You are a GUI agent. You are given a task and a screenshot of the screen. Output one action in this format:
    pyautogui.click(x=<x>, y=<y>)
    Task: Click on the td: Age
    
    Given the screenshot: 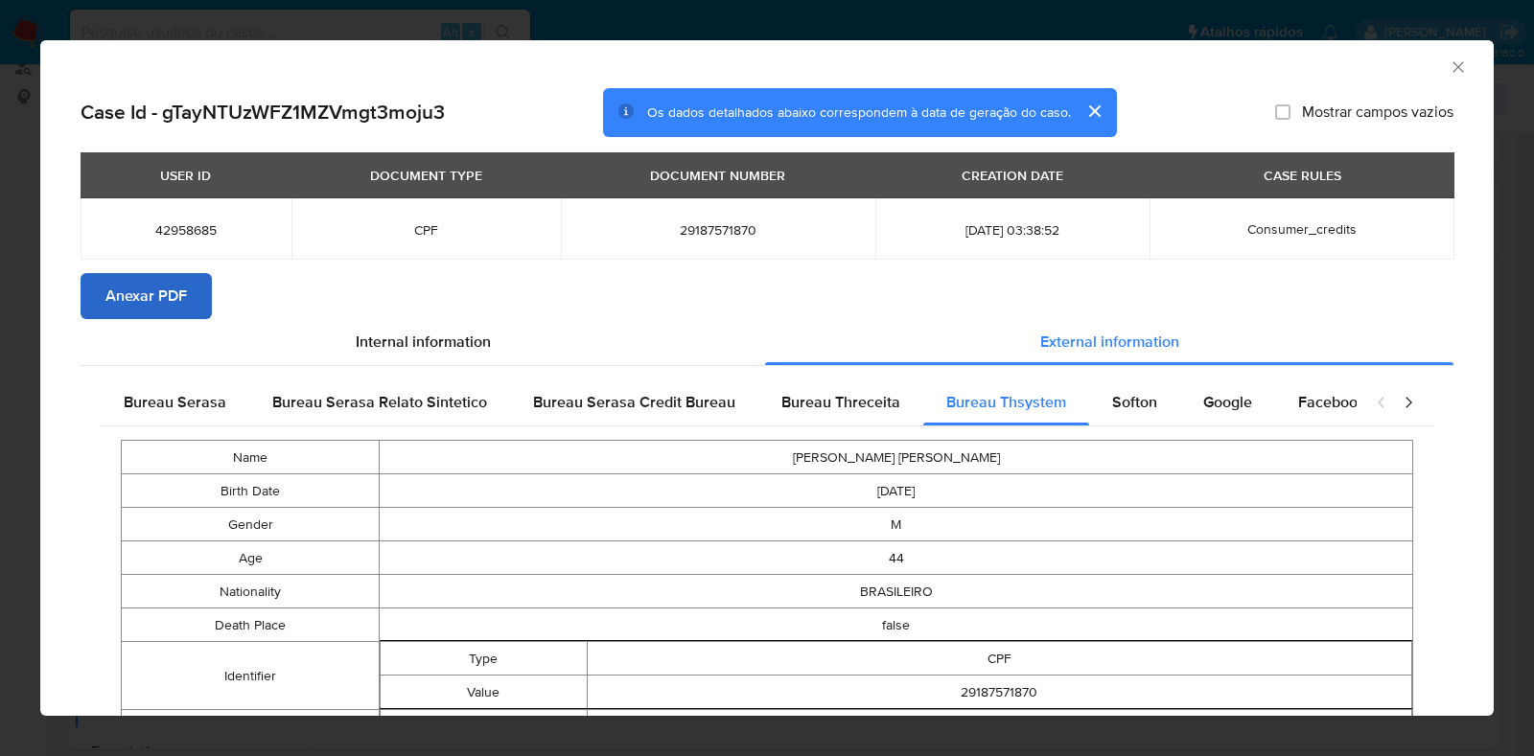 What is the action you would take?
    pyautogui.click(x=250, y=558)
    